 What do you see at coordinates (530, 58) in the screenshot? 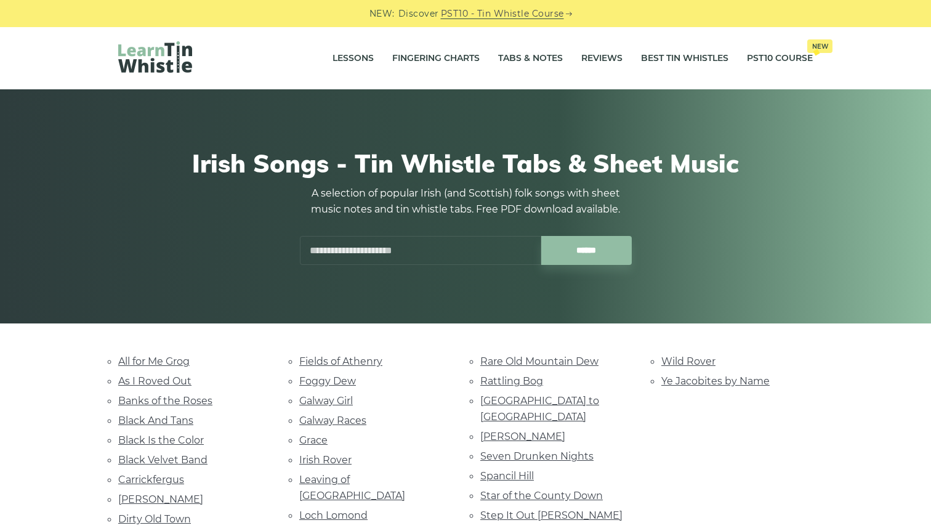
I see `a: Tabs & Notes` at bounding box center [530, 58].